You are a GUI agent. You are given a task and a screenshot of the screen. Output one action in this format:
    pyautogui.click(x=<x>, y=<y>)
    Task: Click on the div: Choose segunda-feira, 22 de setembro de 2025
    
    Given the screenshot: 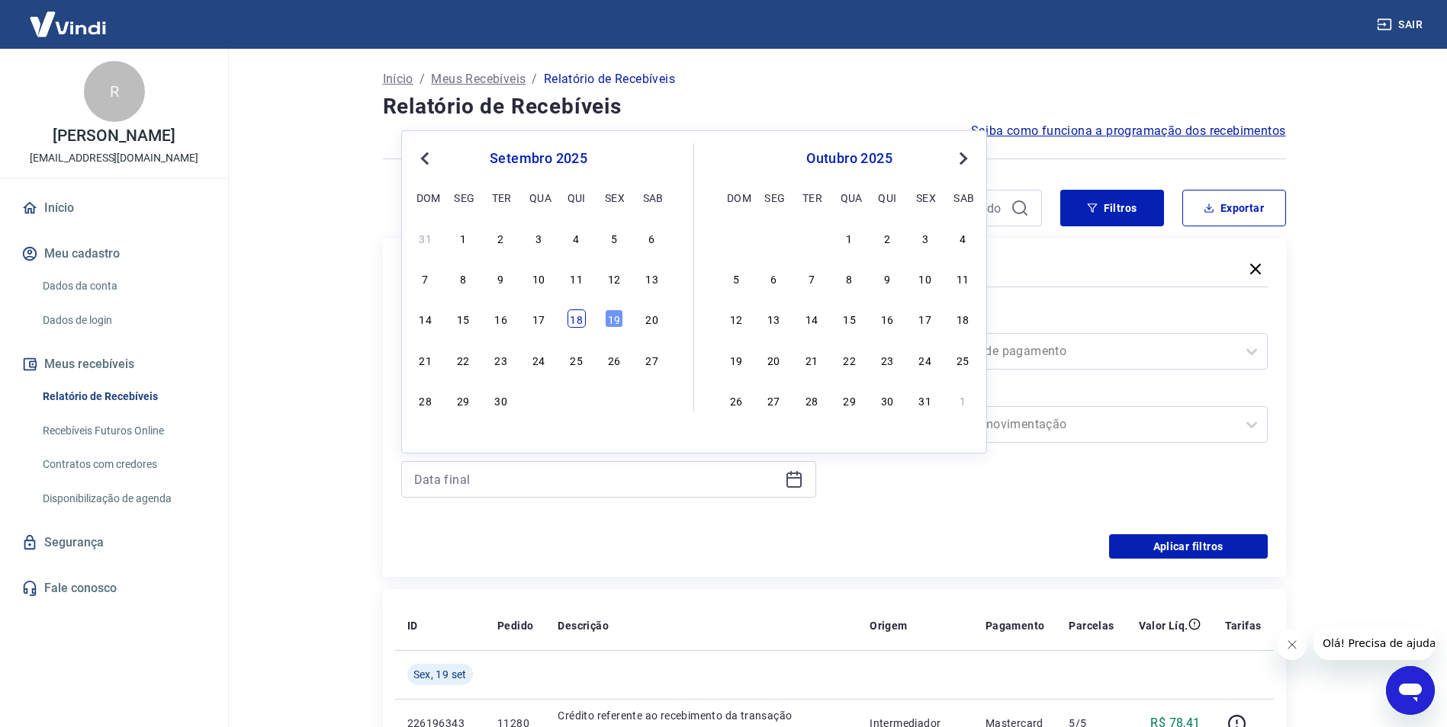 What is the action you would take?
    pyautogui.click(x=463, y=360)
    